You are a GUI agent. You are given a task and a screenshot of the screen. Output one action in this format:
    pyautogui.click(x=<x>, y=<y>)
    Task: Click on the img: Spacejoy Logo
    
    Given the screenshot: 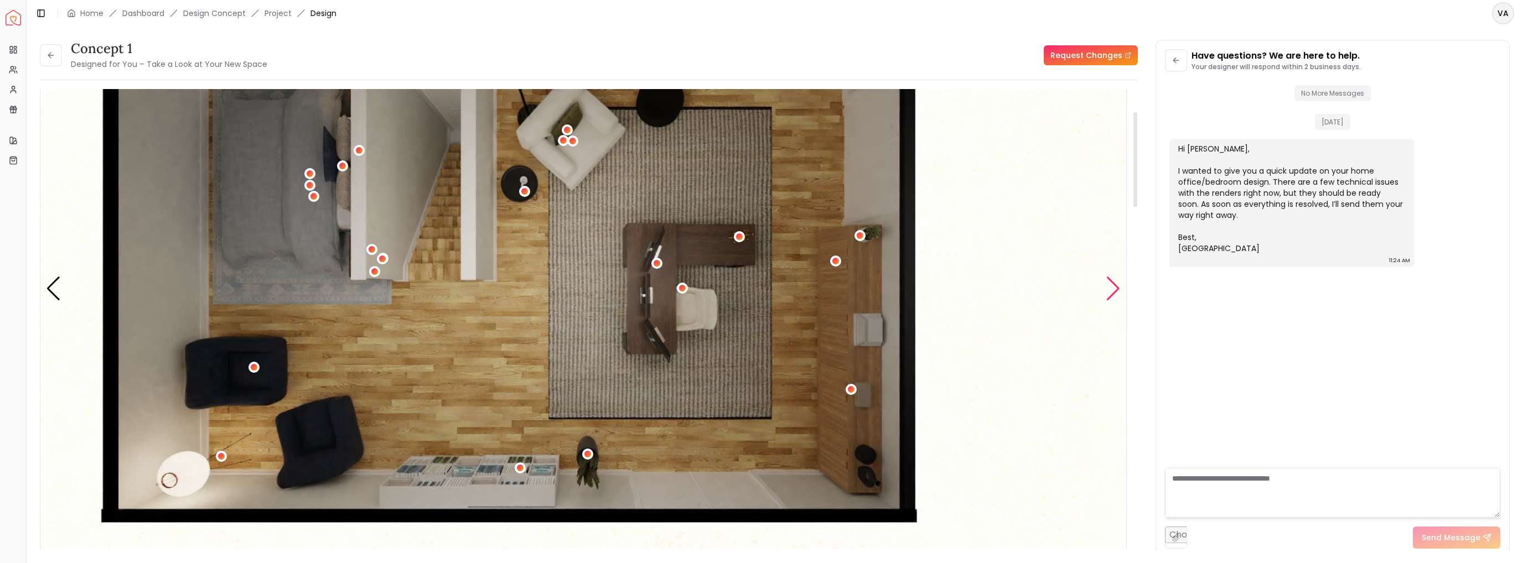 What is the action you would take?
    pyautogui.click(x=13, y=18)
    